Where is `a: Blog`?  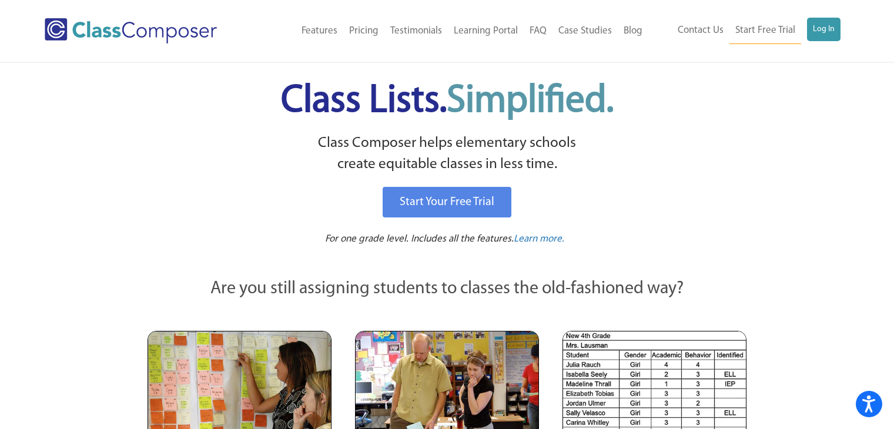 a: Blog is located at coordinates (633, 31).